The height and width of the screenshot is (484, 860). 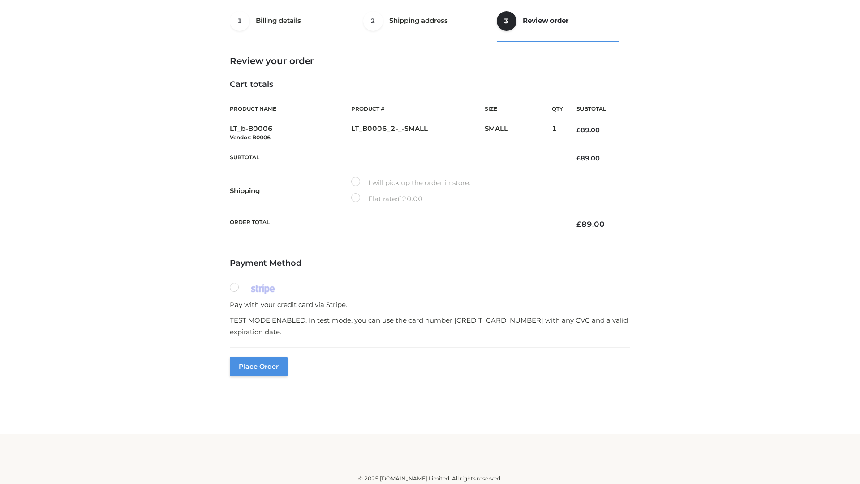 What do you see at coordinates (418, 109) in the screenshot?
I see `th: Product #` at bounding box center [418, 109].